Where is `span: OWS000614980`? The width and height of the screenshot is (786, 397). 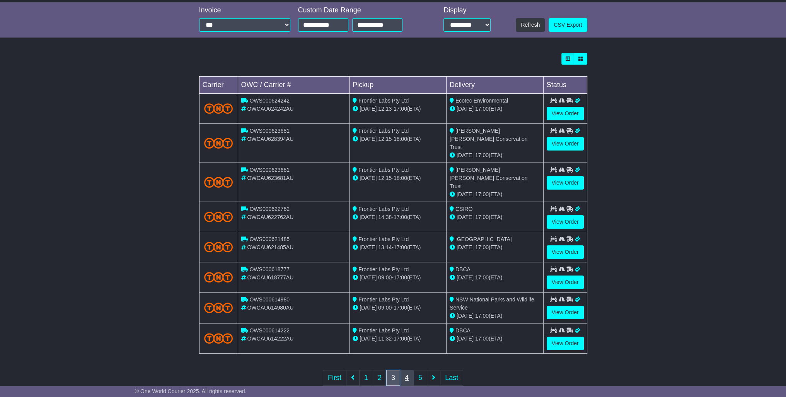
span: OWS000614980 is located at coordinates (270, 299).